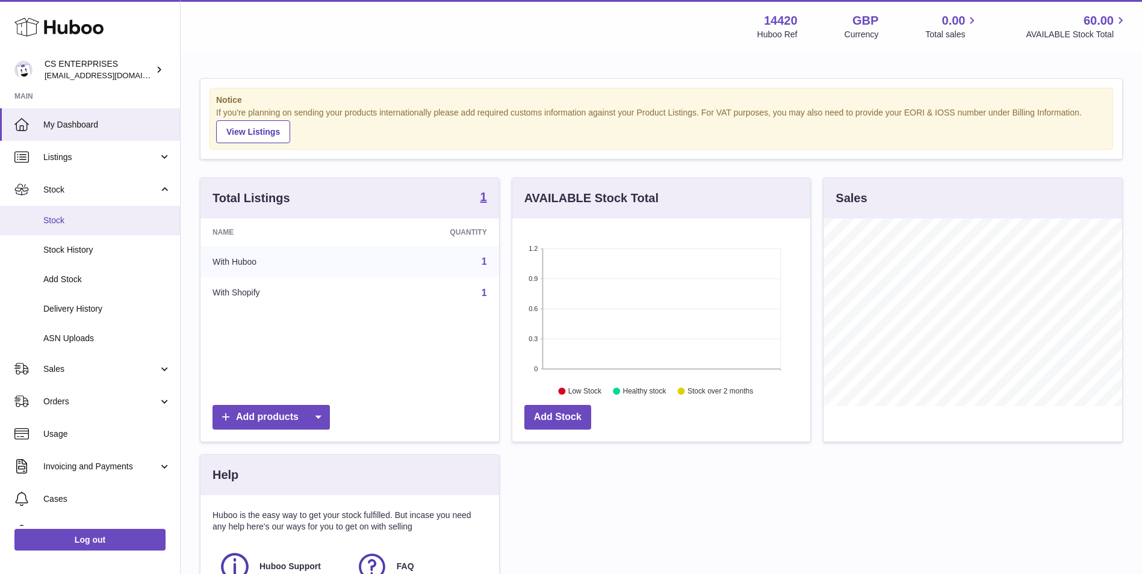  What do you see at coordinates (533, 309) in the screenshot?
I see `text: 0.6` at bounding box center [533, 309].